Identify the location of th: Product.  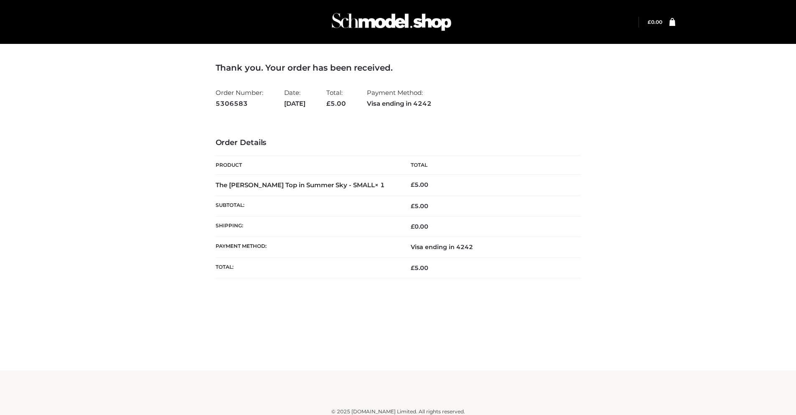
(307, 165).